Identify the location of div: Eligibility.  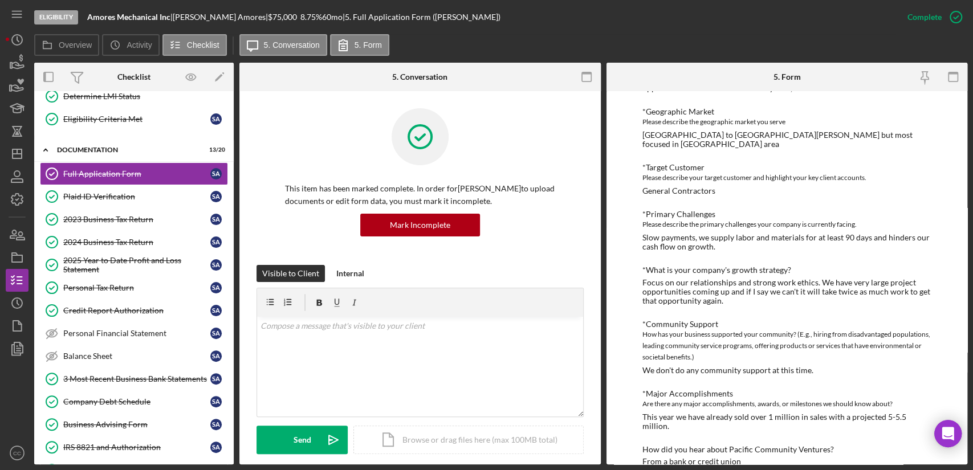
(56, 17).